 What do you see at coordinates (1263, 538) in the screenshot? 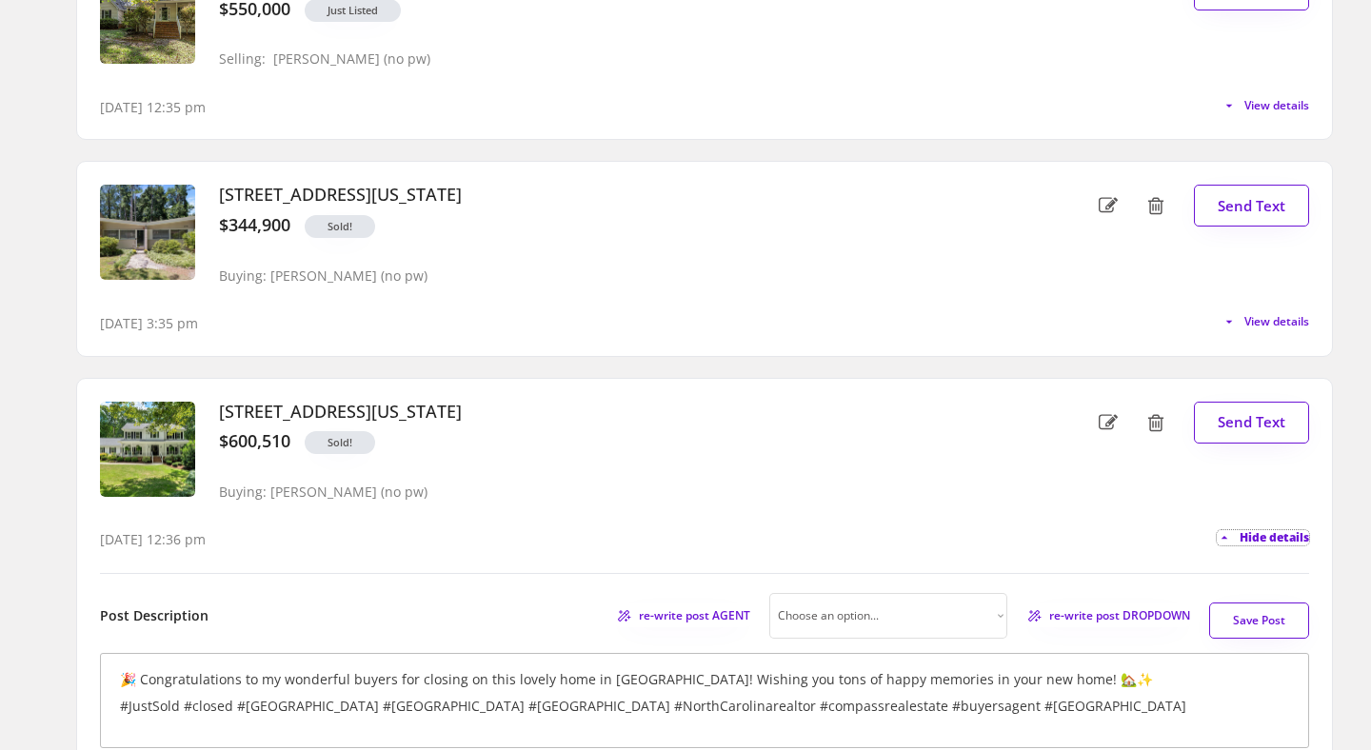
I see `button: Hide details` at bounding box center [1263, 538].